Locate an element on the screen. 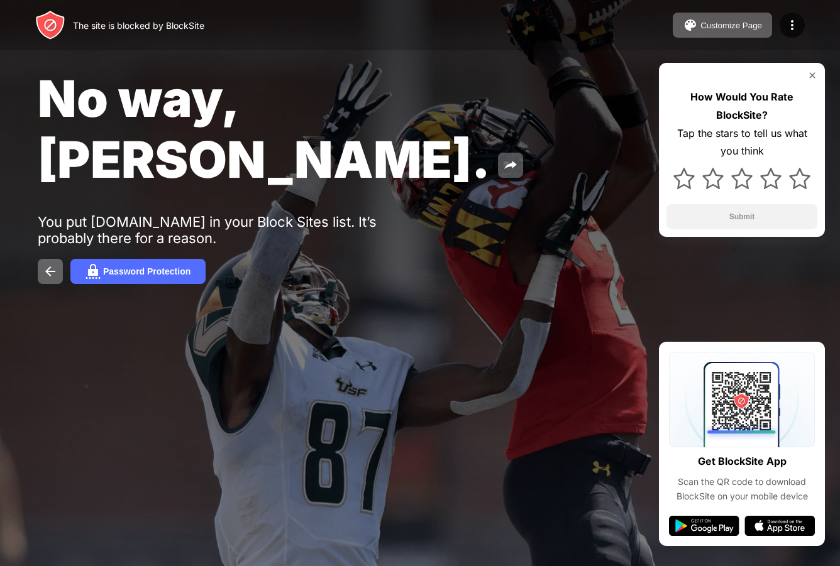  div: Get BlockSite App is located at coordinates (742, 461).